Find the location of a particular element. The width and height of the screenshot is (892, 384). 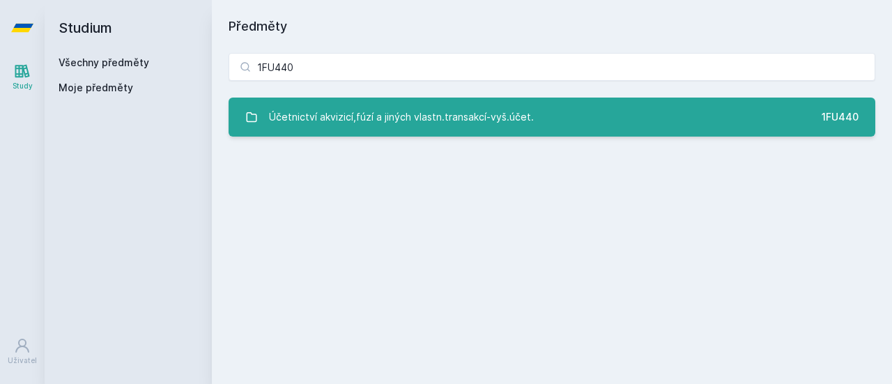

h1: Předměty is located at coordinates (552, 26).